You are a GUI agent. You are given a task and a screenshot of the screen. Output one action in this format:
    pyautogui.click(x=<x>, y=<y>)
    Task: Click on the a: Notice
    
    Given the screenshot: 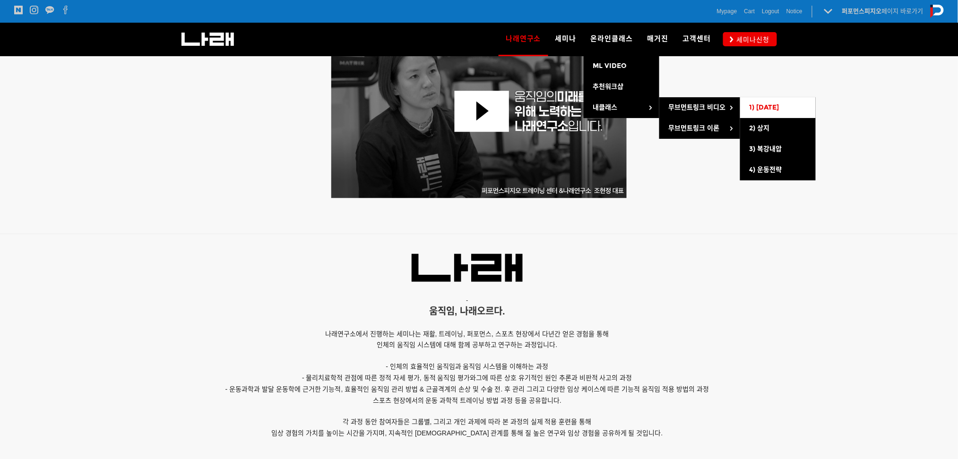 What is the action you would take?
    pyautogui.click(x=794, y=11)
    